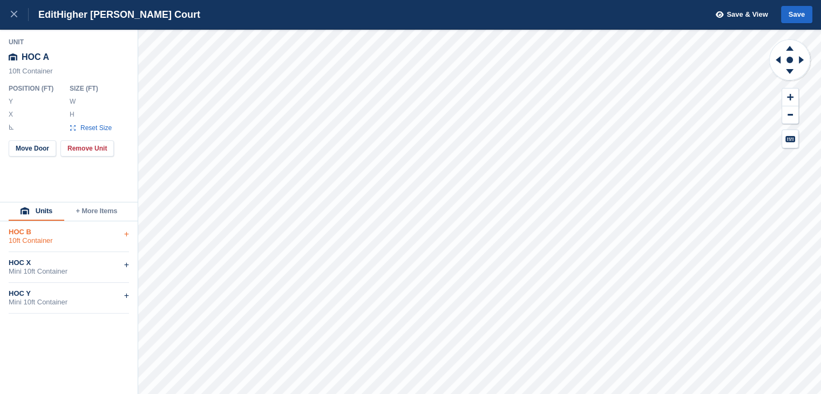 The height and width of the screenshot is (394, 821). Describe the element at coordinates (69, 42) in the screenshot. I see `div: Unit` at that location.